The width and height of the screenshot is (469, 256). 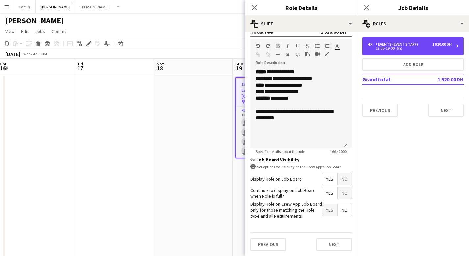 I want to click on label: Continue to display on Job Board when Role is full?, so click(x=286, y=193).